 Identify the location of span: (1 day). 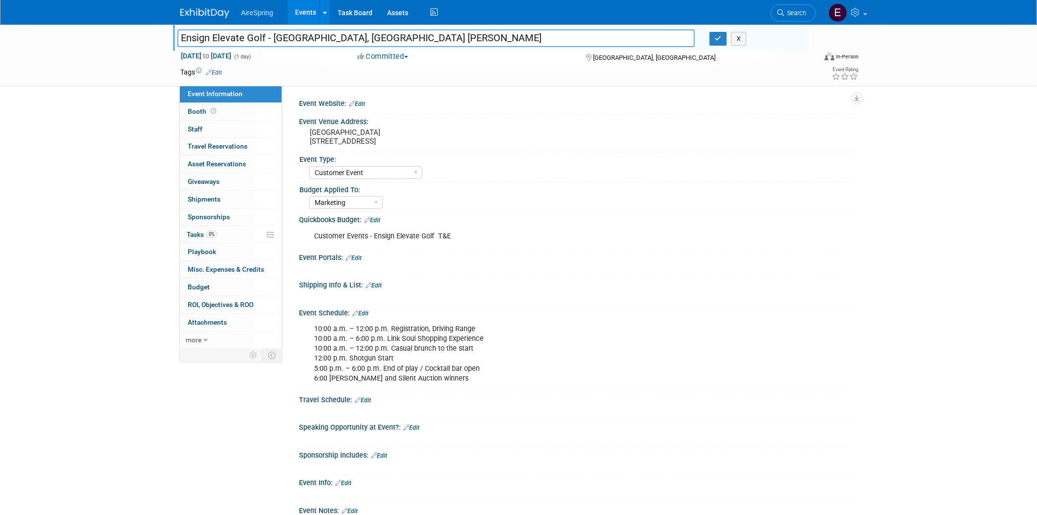
(242, 56).